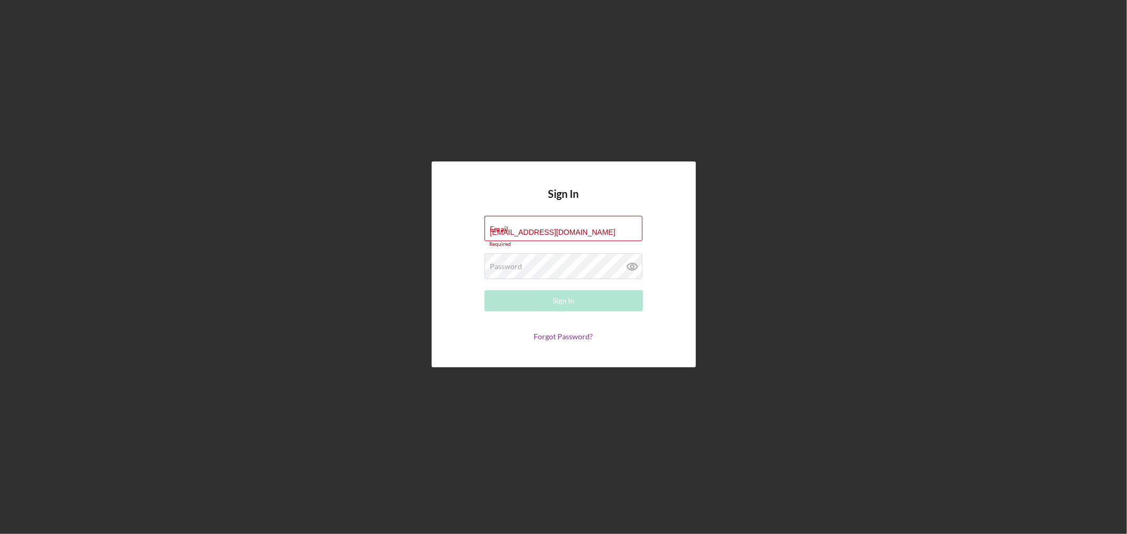  Describe the element at coordinates (506, 267) in the screenshot. I see `label: Password` at that location.